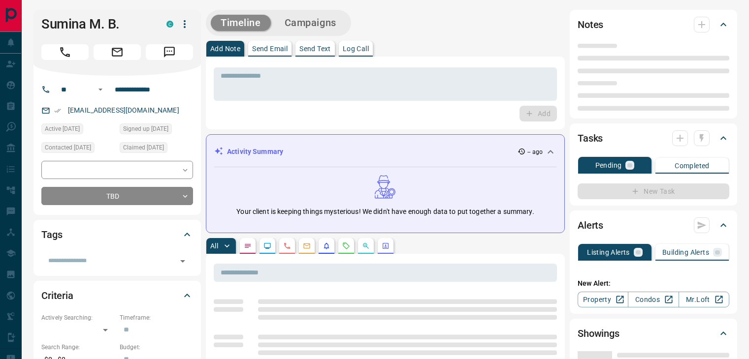 The image size is (749, 359). Describe the element at coordinates (653, 300) in the screenshot. I see `a: Condos` at that location.